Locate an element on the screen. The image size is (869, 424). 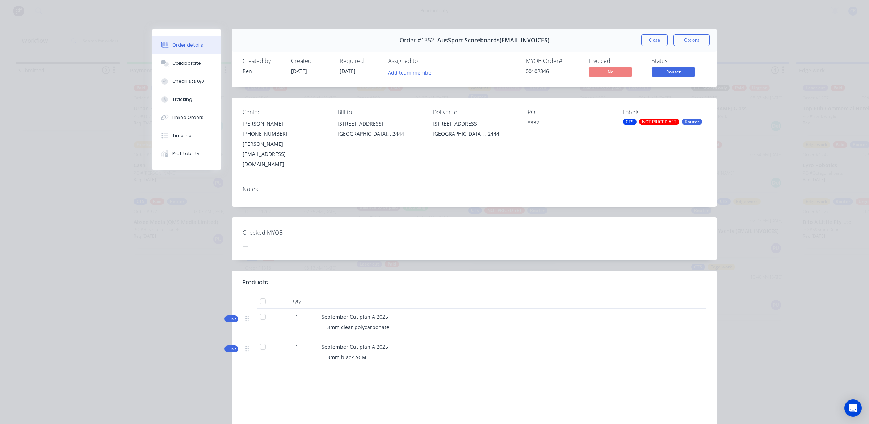
div: Open Intercom Messenger is located at coordinates (853, 408).